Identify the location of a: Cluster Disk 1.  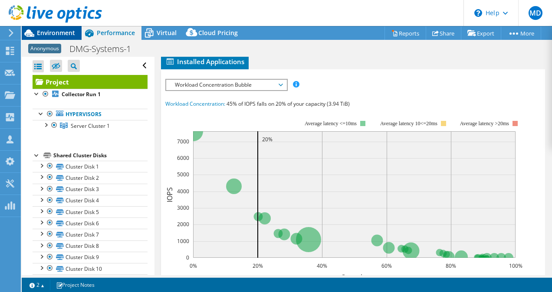
(90, 167).